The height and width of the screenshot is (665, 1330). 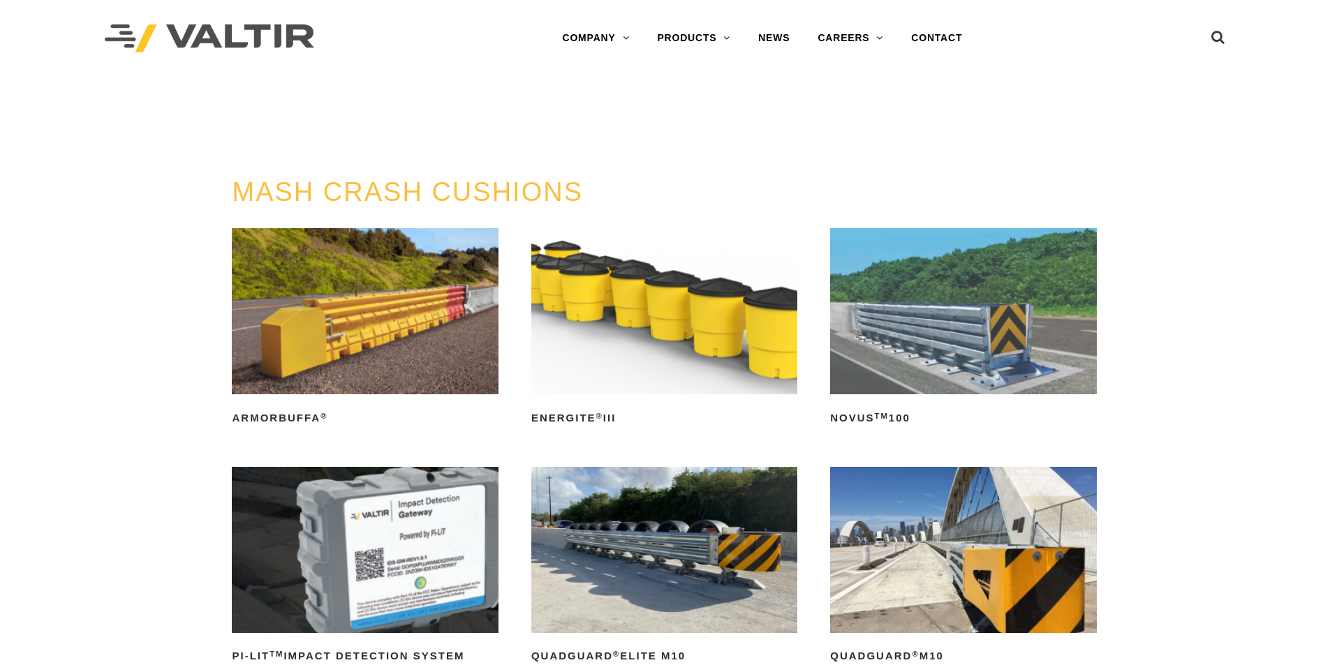 I want to click on a: PRODUCTS, so click(x=693, y=38).